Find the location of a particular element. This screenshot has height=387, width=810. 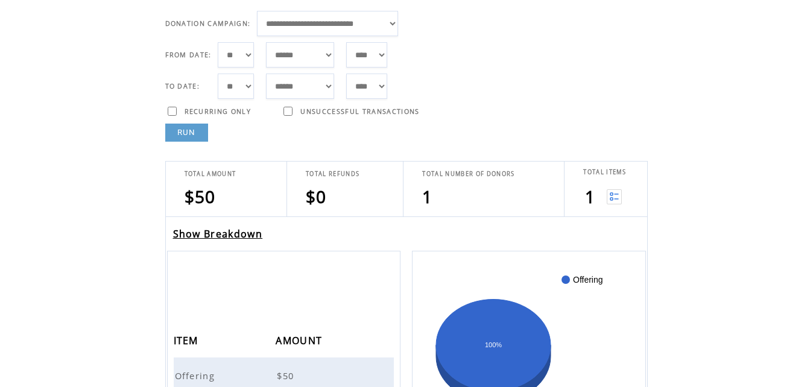

span: $0 is located at coordinates (316, 197).